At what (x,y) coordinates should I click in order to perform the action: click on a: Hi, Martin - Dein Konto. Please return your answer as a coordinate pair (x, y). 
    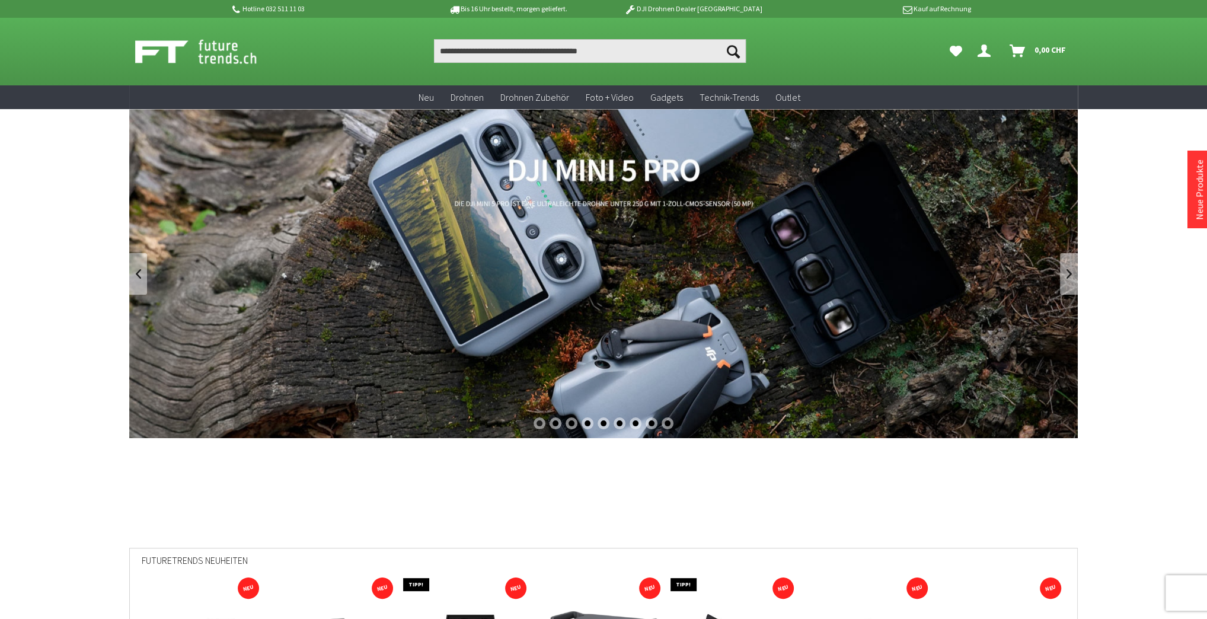
    Looking at the image, I should click on (986, 51).